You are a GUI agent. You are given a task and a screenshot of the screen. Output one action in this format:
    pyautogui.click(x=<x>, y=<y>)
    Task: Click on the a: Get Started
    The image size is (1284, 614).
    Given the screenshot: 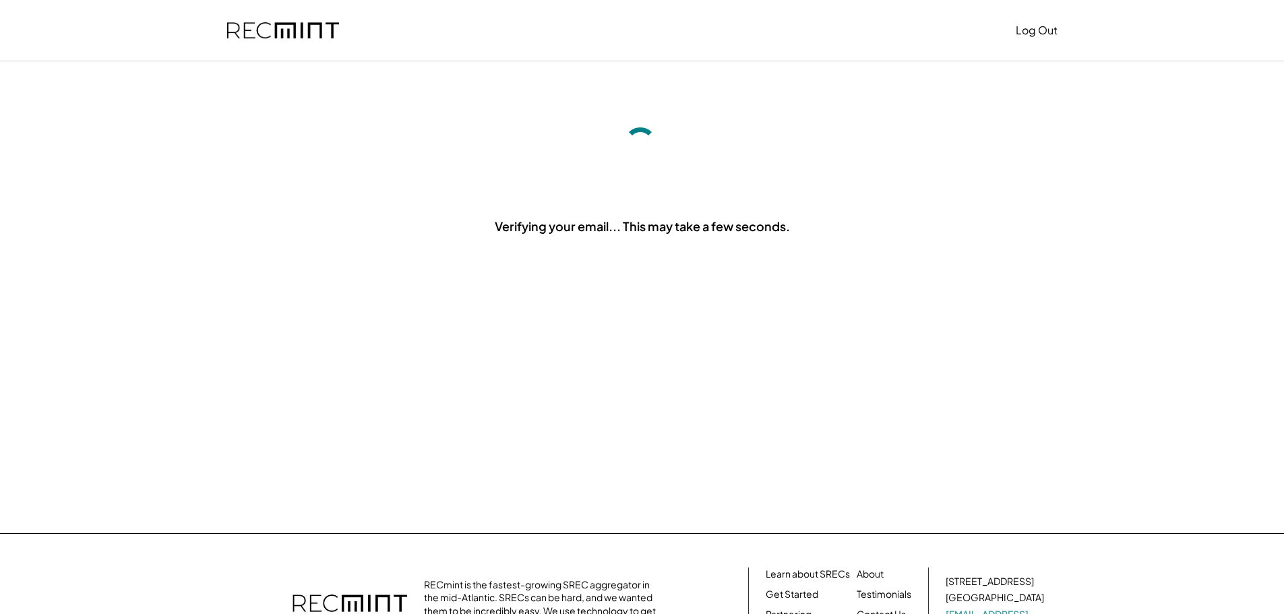 What is the action you would take?
    pyautogui.click(x=792, y=594)
    